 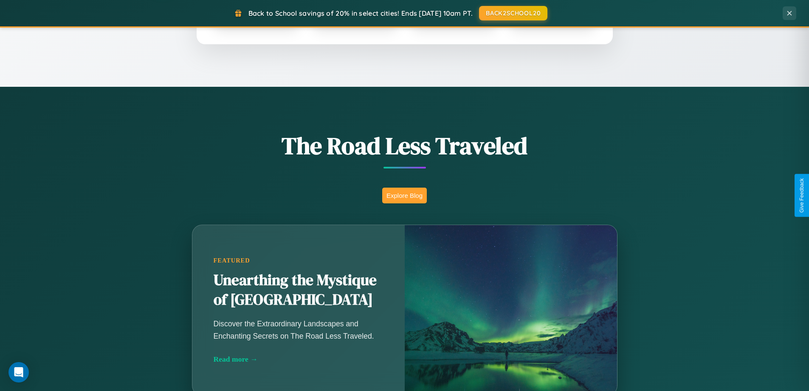 What do you see at coordinates (802, 195) in the screenshot?
I see `div: Give Feedback` at bounding box center [802, 195].